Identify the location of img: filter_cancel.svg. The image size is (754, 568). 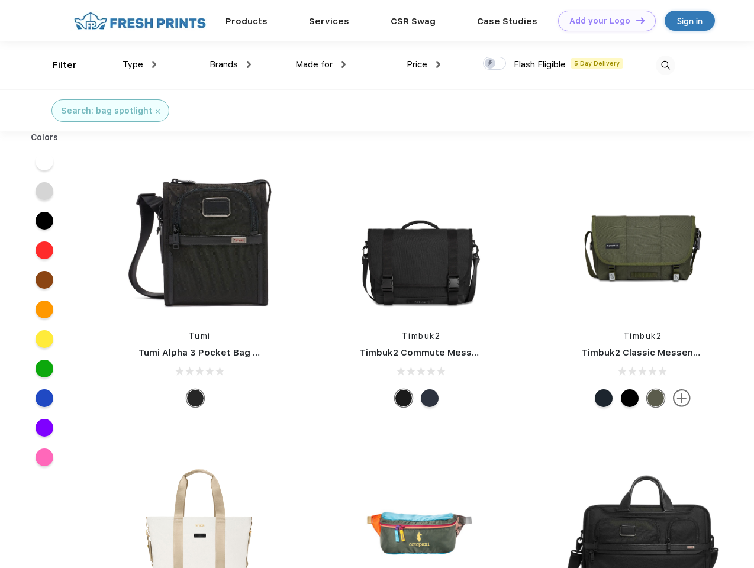
(157, 111).